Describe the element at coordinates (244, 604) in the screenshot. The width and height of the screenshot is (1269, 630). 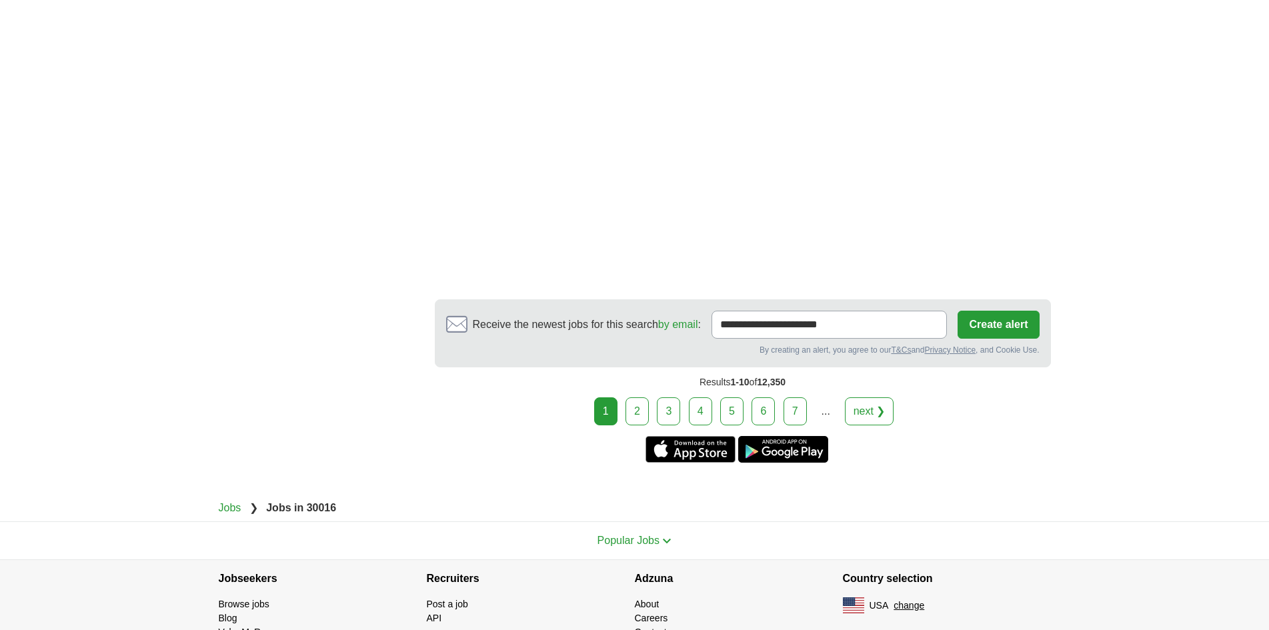
I see `a: Browse jobs` at that location.